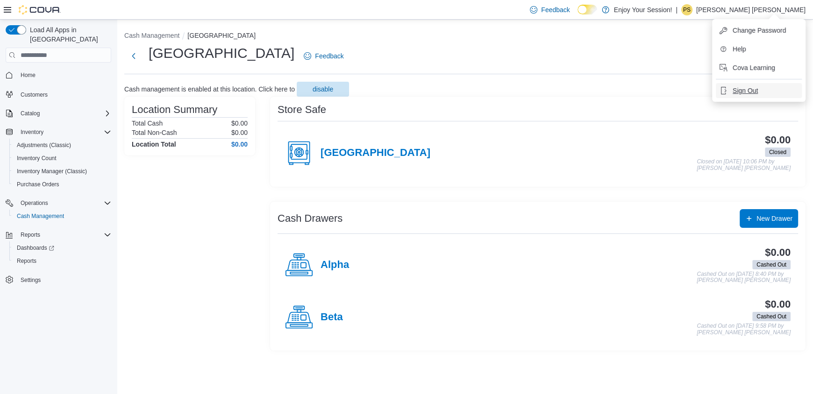 Image resolution: width=813 pixels, height=394 pixels. Describe the element at coordinates (465, 36) in the screenshot. I see `nav: An example of EuiBreadcrumbs` at that location.